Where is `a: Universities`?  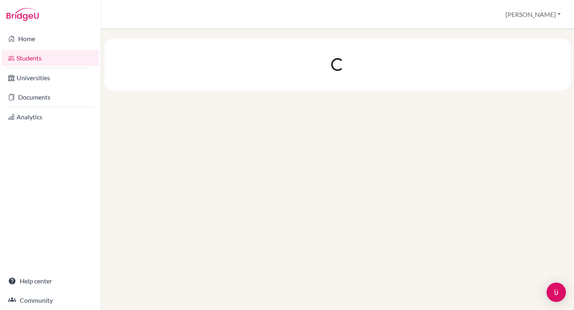
a: Universities is located at coordinates (50, 78).